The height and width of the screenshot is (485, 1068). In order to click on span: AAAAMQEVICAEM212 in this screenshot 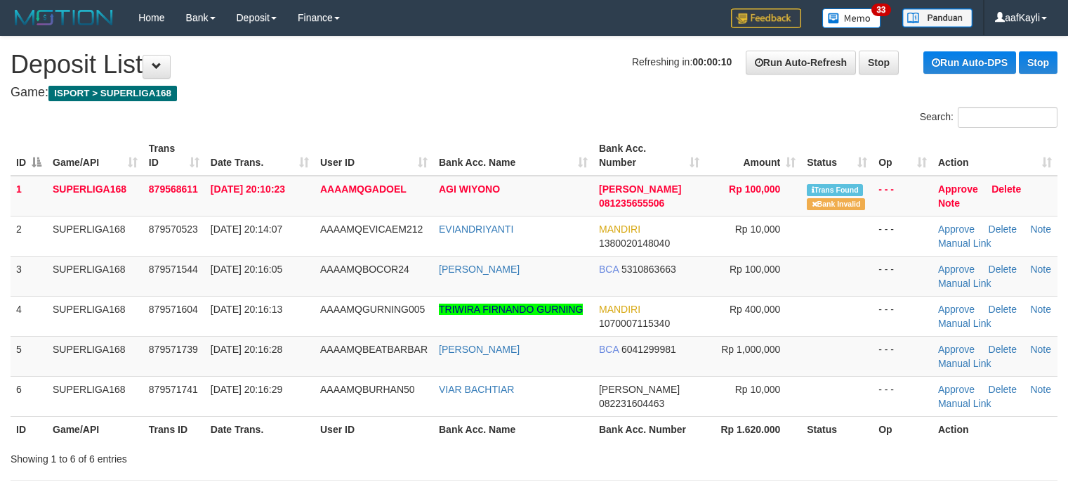, I will do `click(371, 229)`.